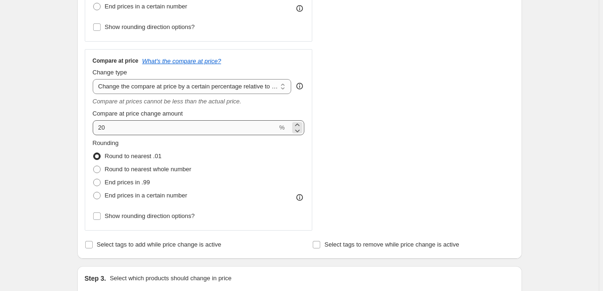  I want to click on span: Change type, so click(110, 72).